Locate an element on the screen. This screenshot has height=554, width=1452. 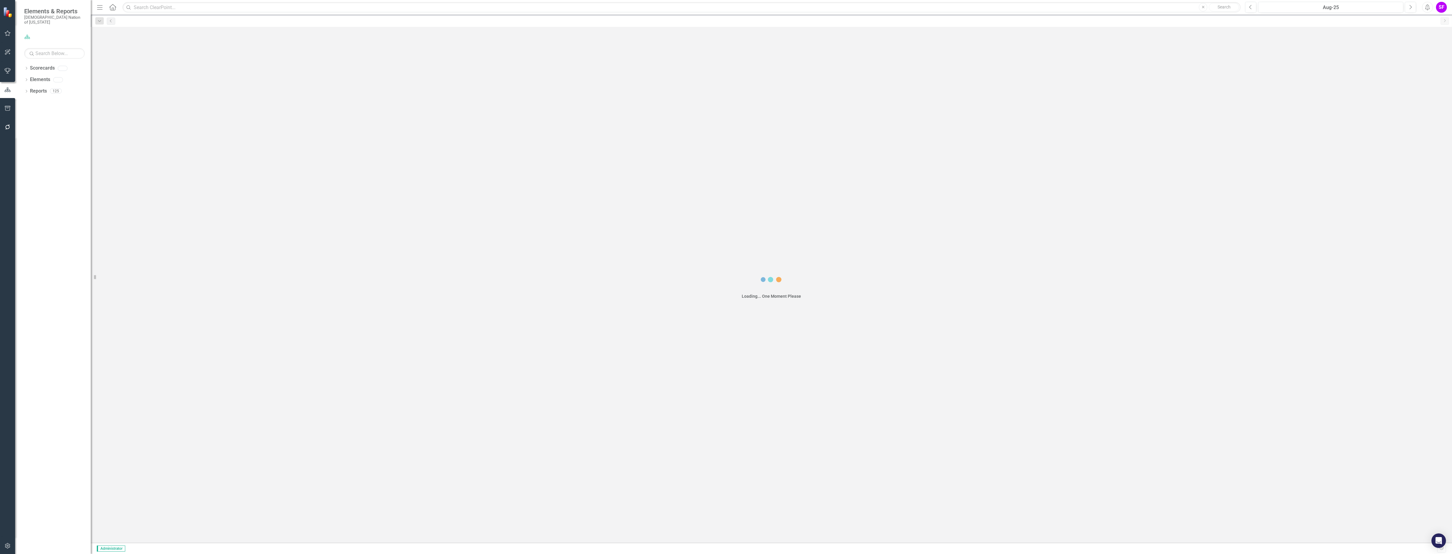
span: Administrator is located at coordinates (111, 549).